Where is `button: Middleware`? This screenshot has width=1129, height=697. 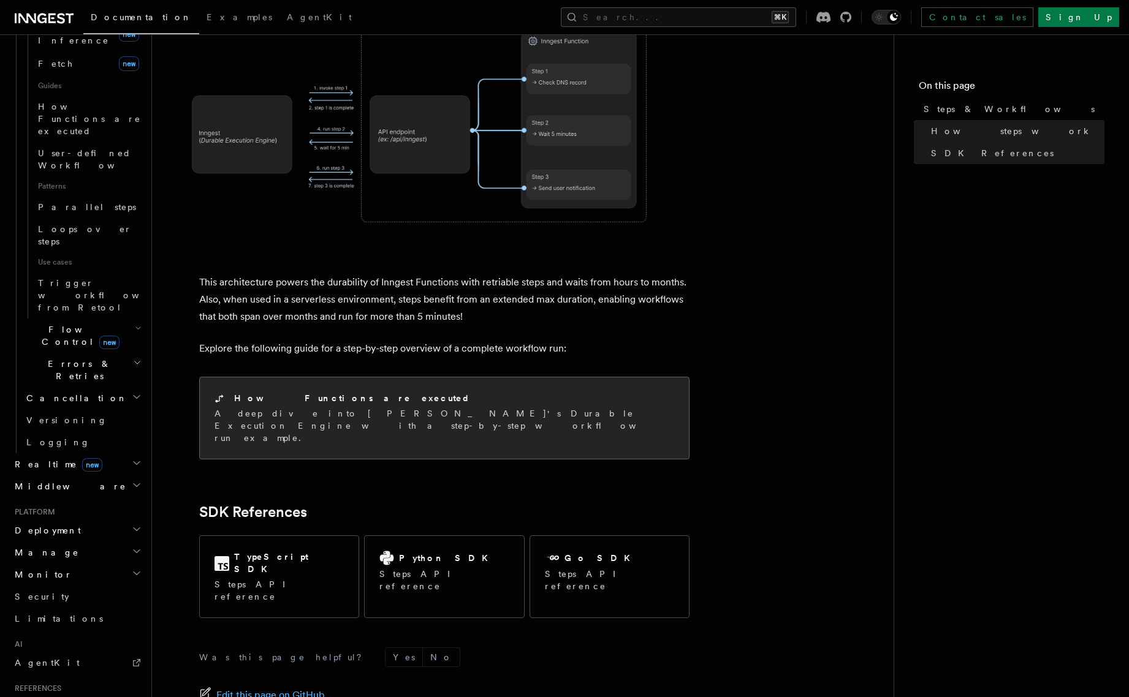
button: Middleware is located at coordinates (77, 487).